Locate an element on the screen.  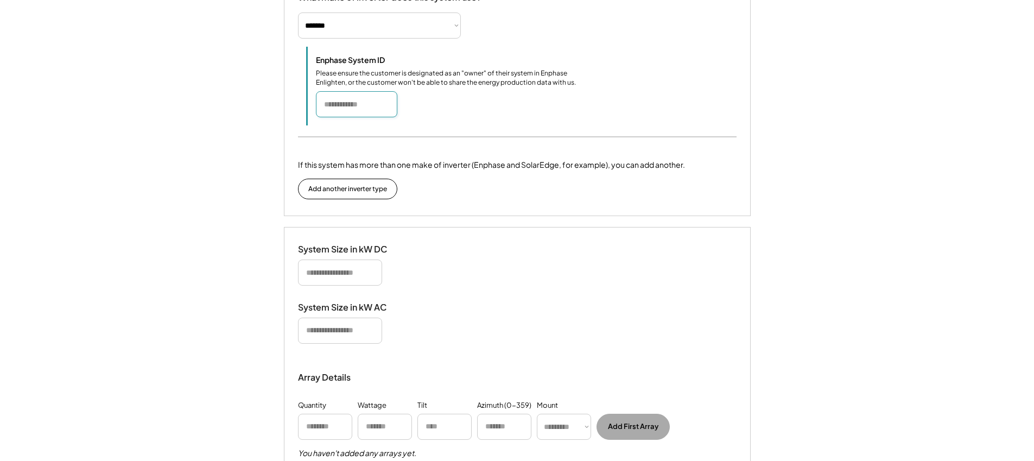
div: Enphase System ID is located at coordinates (370, 60).